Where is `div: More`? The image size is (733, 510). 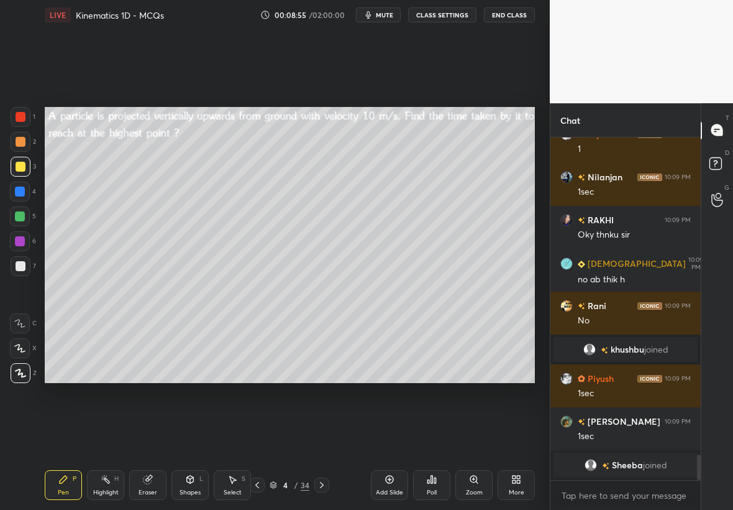 div: More is located at coordinates (516, 492).